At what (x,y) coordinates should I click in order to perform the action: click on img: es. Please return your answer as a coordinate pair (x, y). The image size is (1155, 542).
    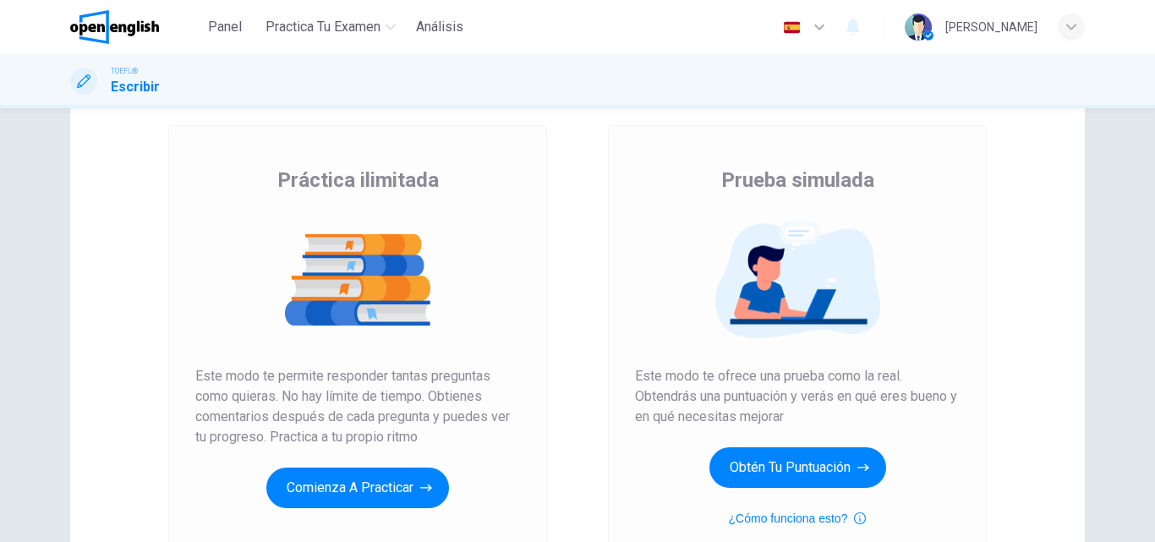
    Looking at the image, I should click on (791, 27).